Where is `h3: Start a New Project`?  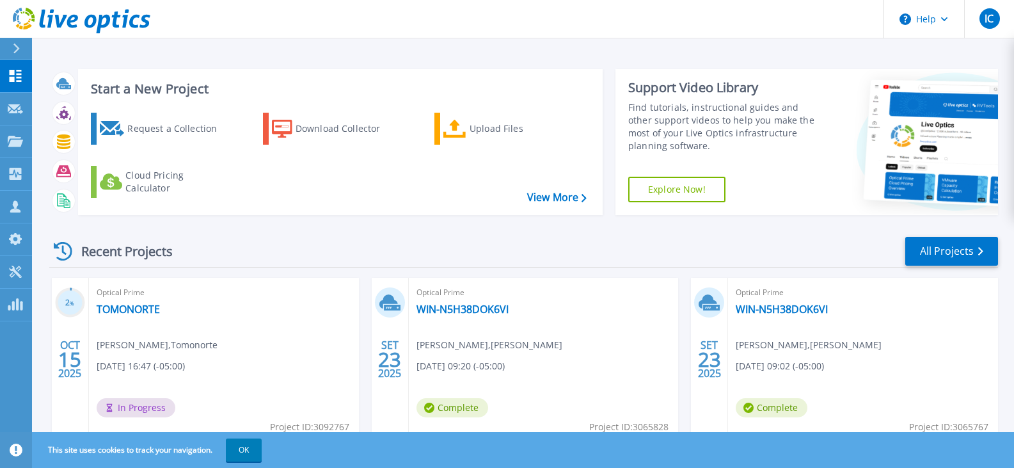 h3: Start a New Project is located at coordinates (338, 89).